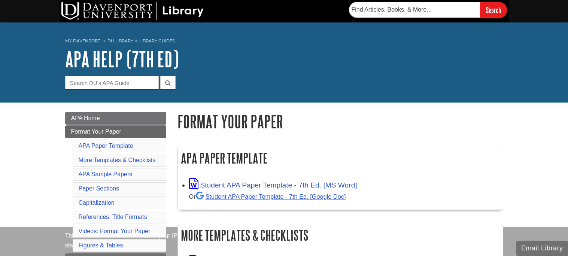 The width and height of the screenshot is (568, 256). I want to click on a: Link opens in new window, so click(273, 185).